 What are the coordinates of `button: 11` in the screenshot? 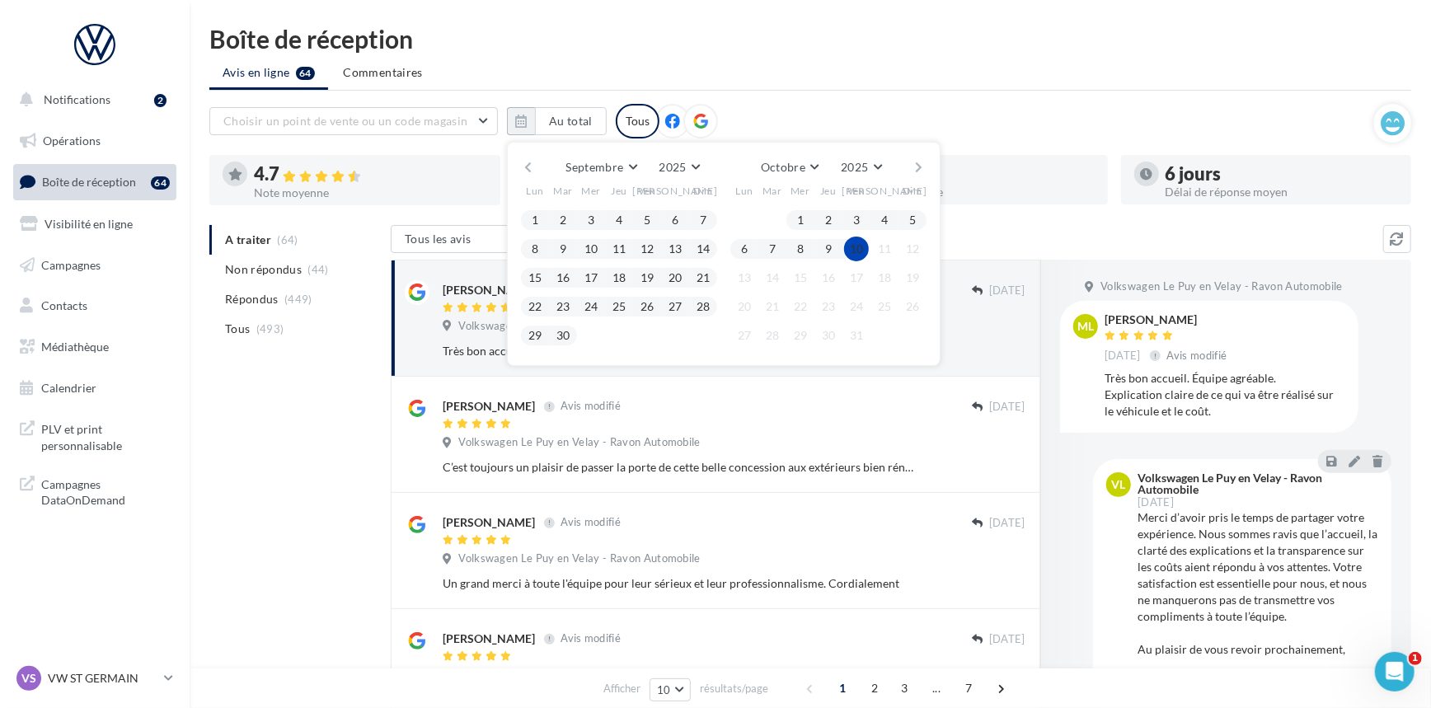 It's located at (885, 249).